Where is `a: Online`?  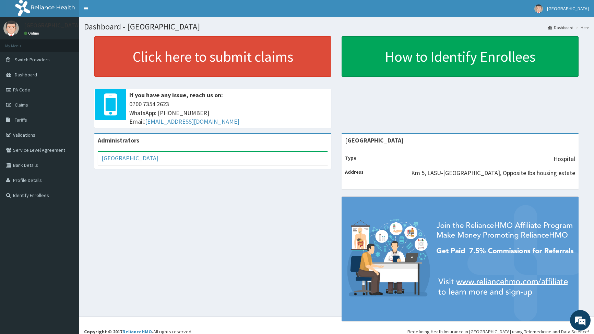 a: Online is located at coordinates (32, 33).